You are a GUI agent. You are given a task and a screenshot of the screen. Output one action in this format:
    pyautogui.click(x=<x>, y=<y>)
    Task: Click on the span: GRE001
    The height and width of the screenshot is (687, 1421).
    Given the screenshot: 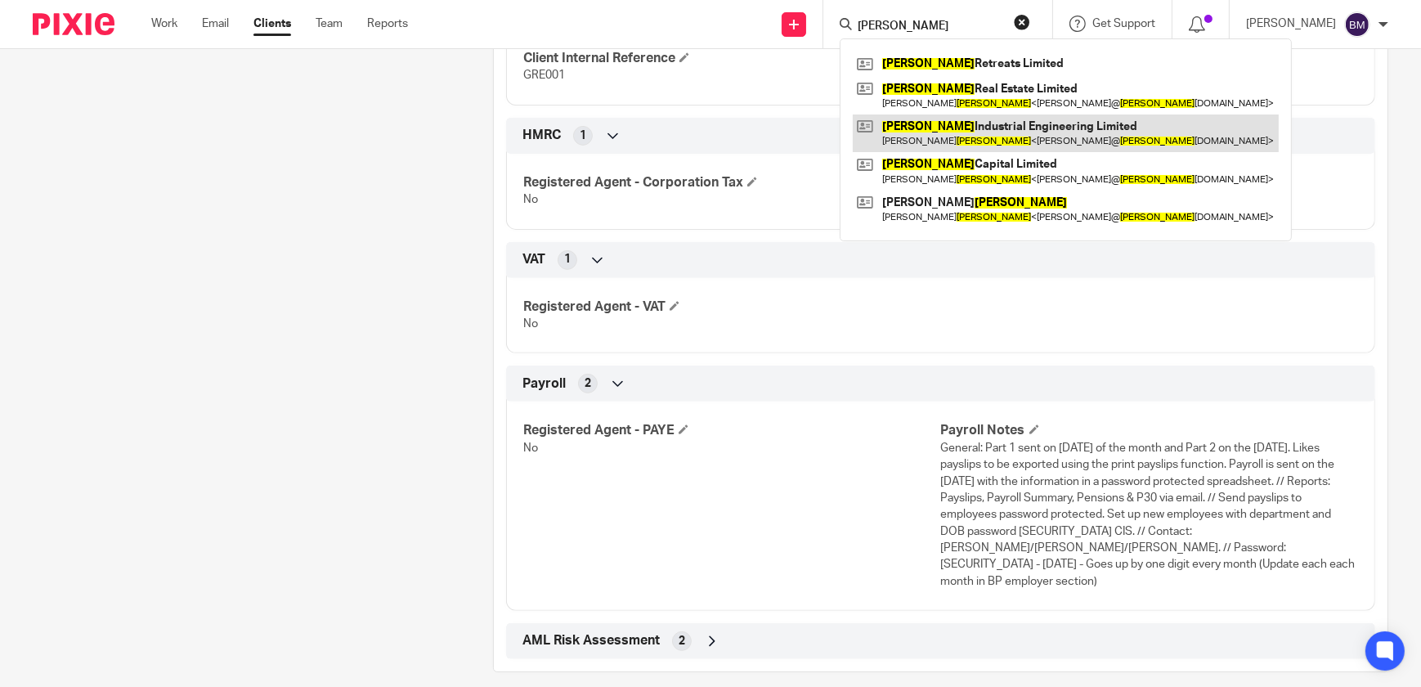 What is the action you would take?
    pyautogui.click(x=544, y=75)
    